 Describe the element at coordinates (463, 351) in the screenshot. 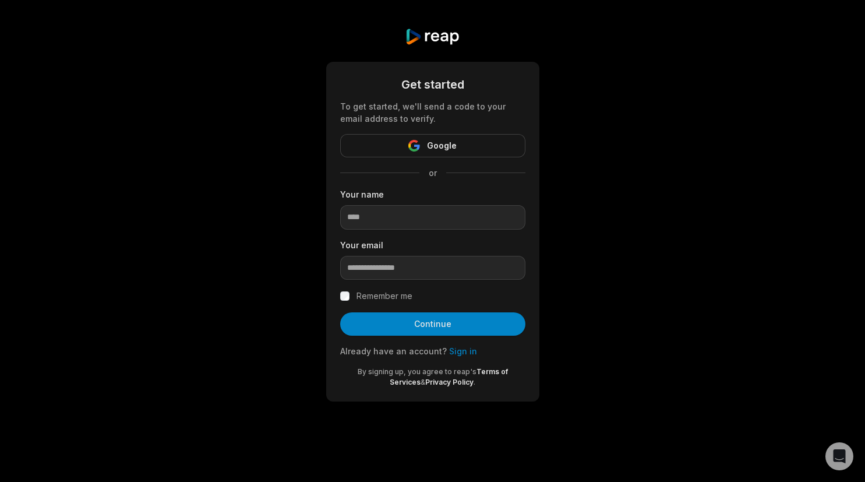

I see `a: Sign in` at that location.